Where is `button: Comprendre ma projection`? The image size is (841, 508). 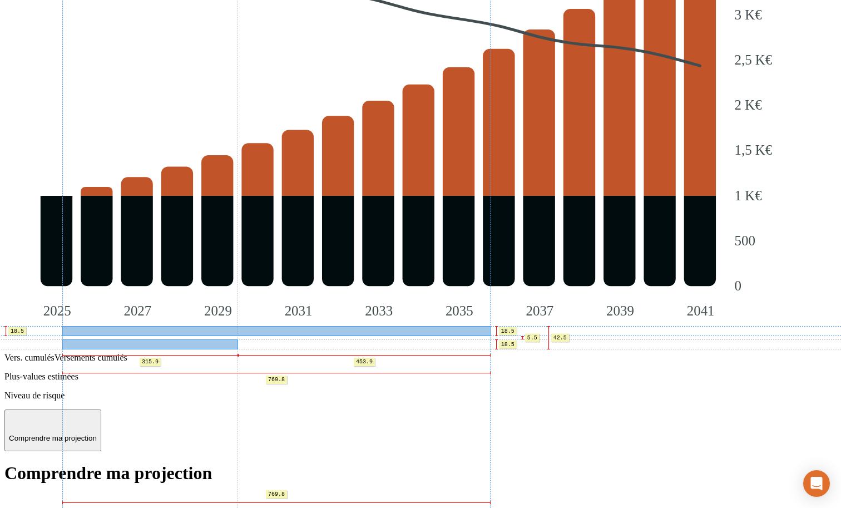
button: Comprendre ma projection is located at coordinates (53, 430).